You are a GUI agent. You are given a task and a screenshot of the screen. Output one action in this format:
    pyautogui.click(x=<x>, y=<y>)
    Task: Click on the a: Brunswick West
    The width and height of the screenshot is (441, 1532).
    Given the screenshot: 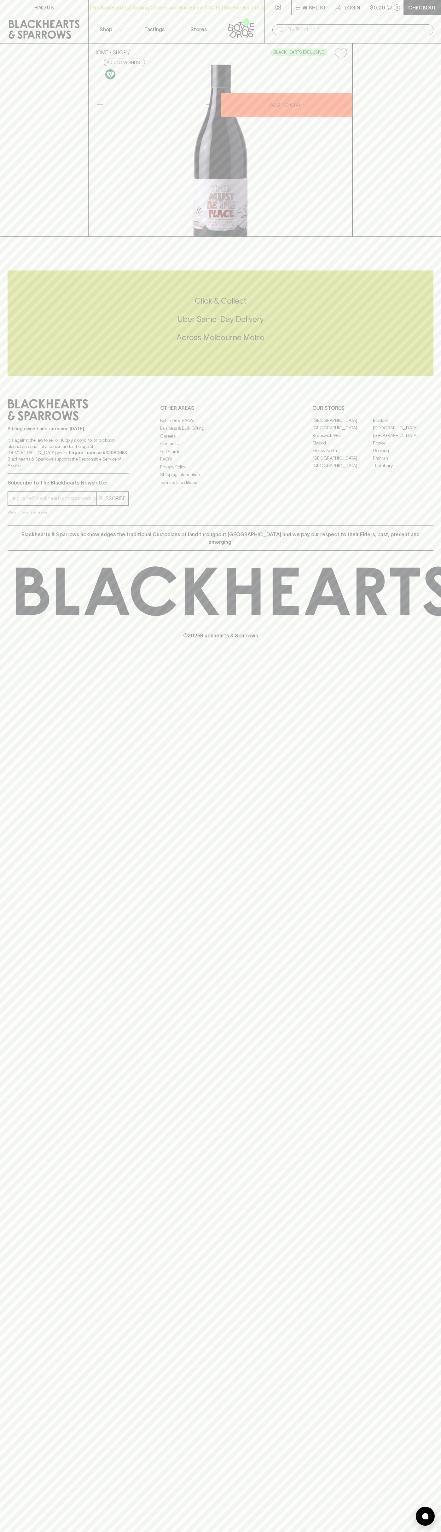 What is the action you would take?
    pyautogui.click(x=343, y=436)
    